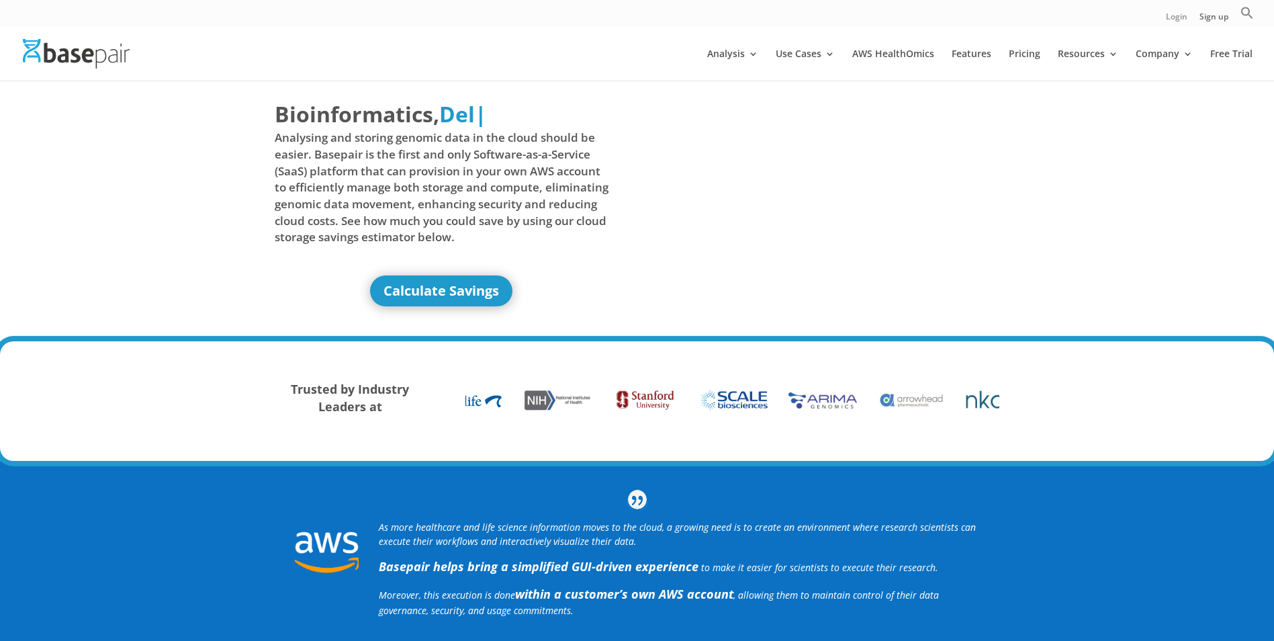 The width and height of the screenshot is (1274, 641). What do you see at coordinates (1088, 64) in the screenshot?
I see `a: Resources` at bounding box center [1088, 64].